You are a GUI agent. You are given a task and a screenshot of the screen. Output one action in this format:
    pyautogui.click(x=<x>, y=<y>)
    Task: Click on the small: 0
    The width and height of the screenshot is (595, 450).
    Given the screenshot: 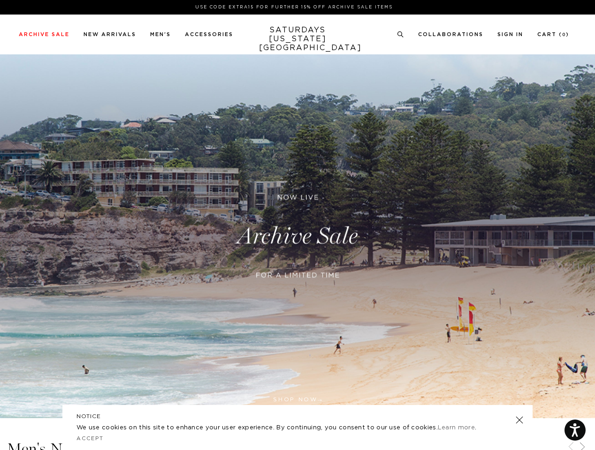 What is the action you would take?
    pyautogui.click(x=564, y=35)
    